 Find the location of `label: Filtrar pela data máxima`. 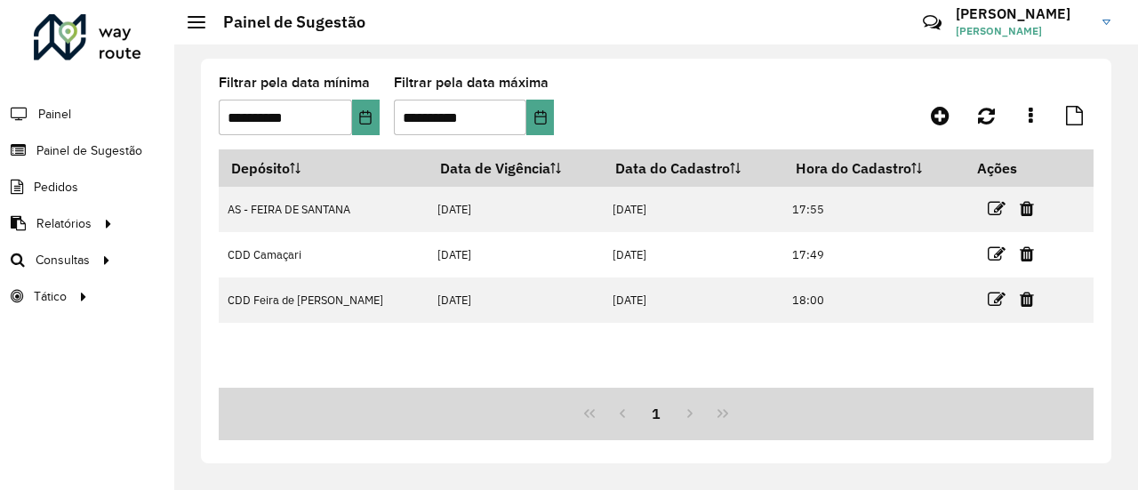

label: Filtrar pela data máxima is located at coordinates (471, 83).